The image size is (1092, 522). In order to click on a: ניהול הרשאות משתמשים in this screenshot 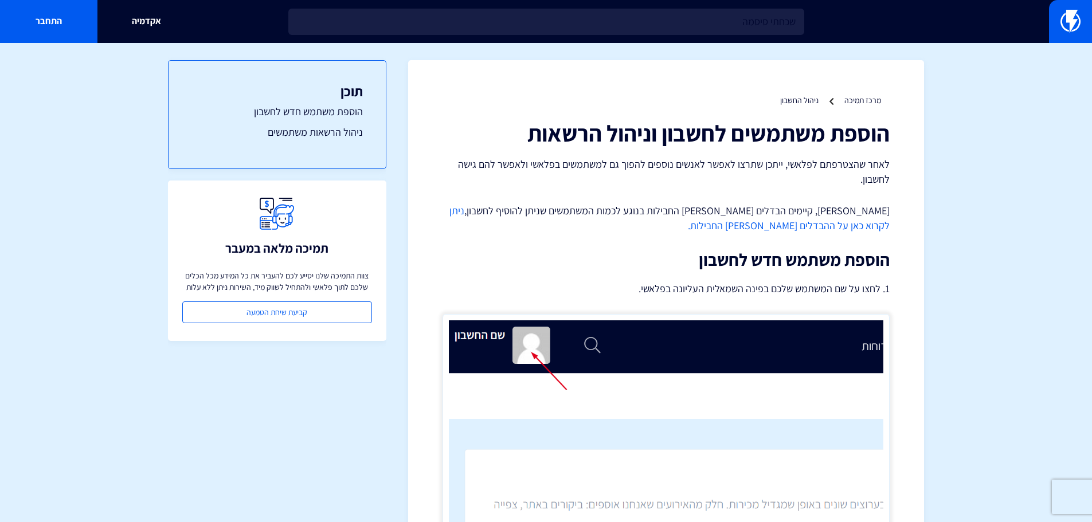, I will do `click(277, 132)`.